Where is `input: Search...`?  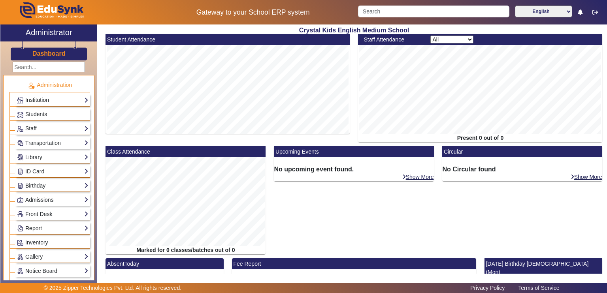 input: Search... is located at coordinates (49, 67).